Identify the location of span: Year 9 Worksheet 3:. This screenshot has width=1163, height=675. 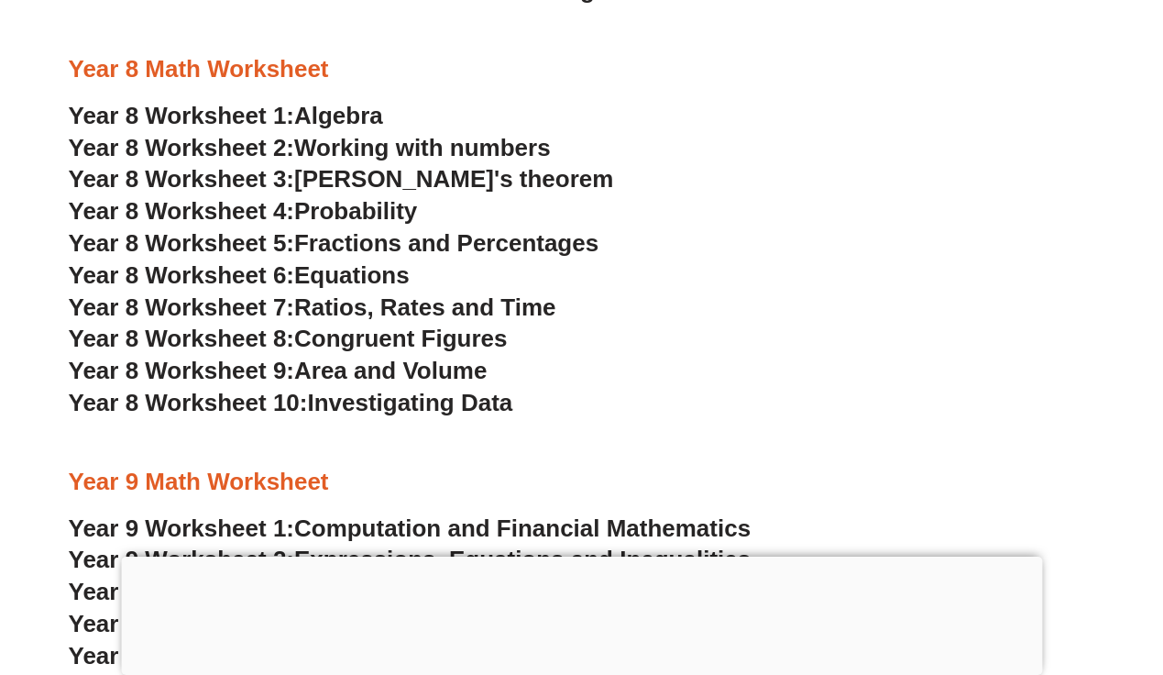
(182, 591).